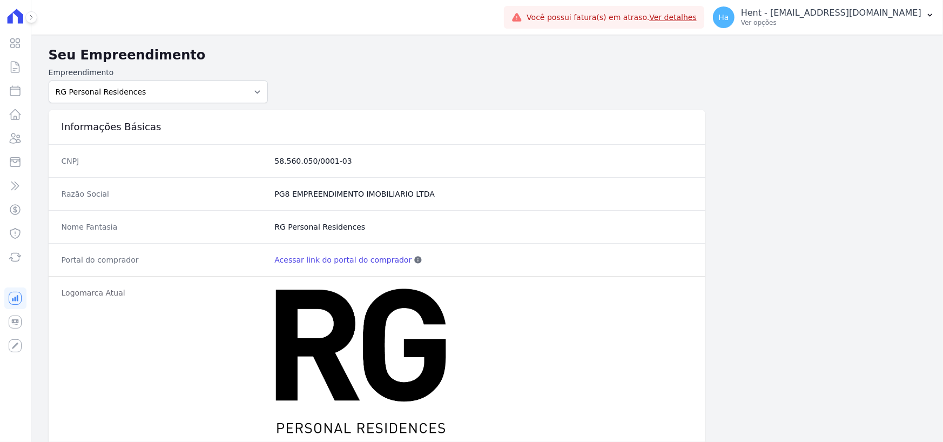 The image size is (943, 442). Describe the element at coordinates (343, 260) in the screenshot. I see `a: Acessar link do portal do comprador` at that location.